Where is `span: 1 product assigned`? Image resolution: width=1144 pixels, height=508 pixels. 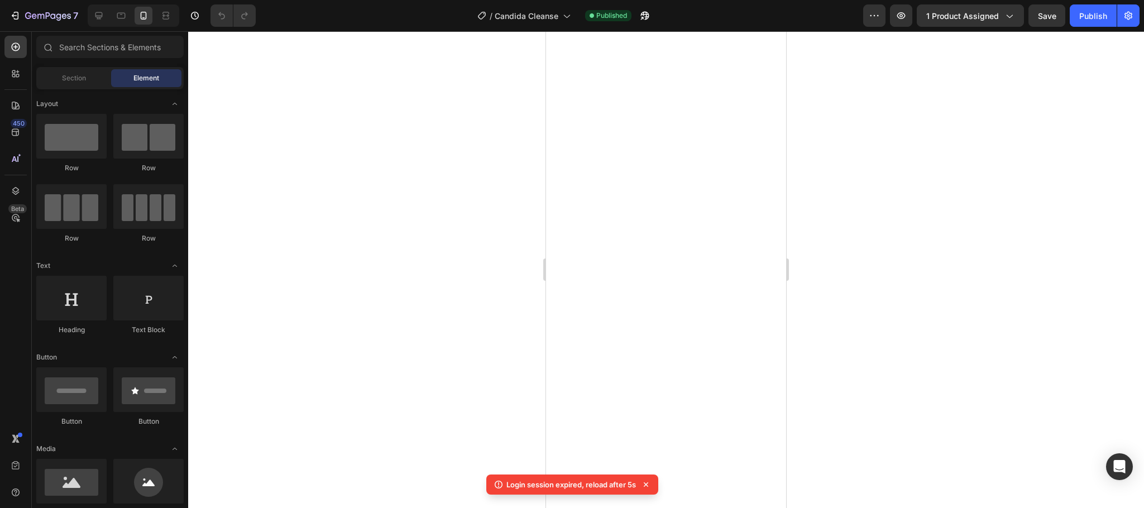 span: 1 product assigned is located at coordinates (962, 16).